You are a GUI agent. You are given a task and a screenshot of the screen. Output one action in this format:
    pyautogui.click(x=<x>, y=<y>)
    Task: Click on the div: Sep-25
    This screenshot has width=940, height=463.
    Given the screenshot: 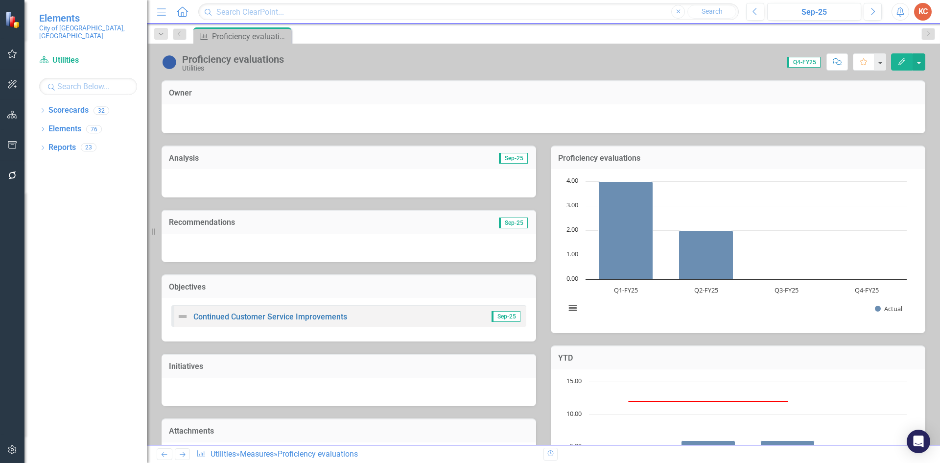 What is the action you would take?
    pyautogui.click(x=814, y=12)
    